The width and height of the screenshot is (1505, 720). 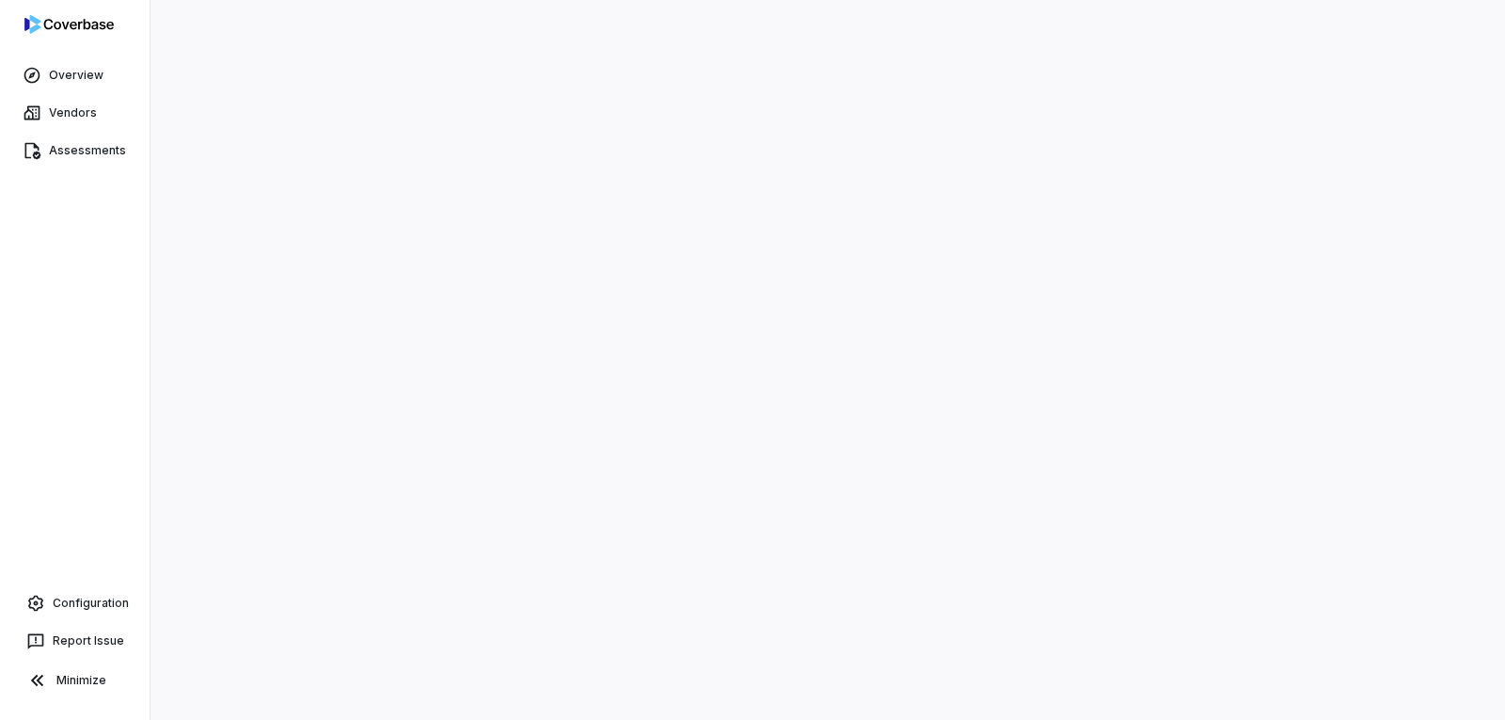 What do you see at coordinates (74, 113) in the screenshot?
I see `a: Vendors` at bounding box center [74, 113].